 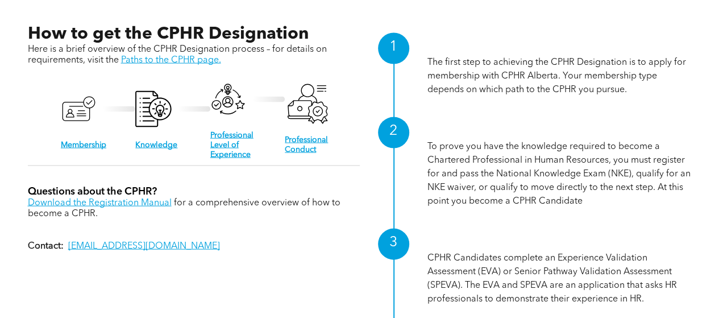 I want to click on span: How to get the CPHR Designation, so click(x=168, y=34).